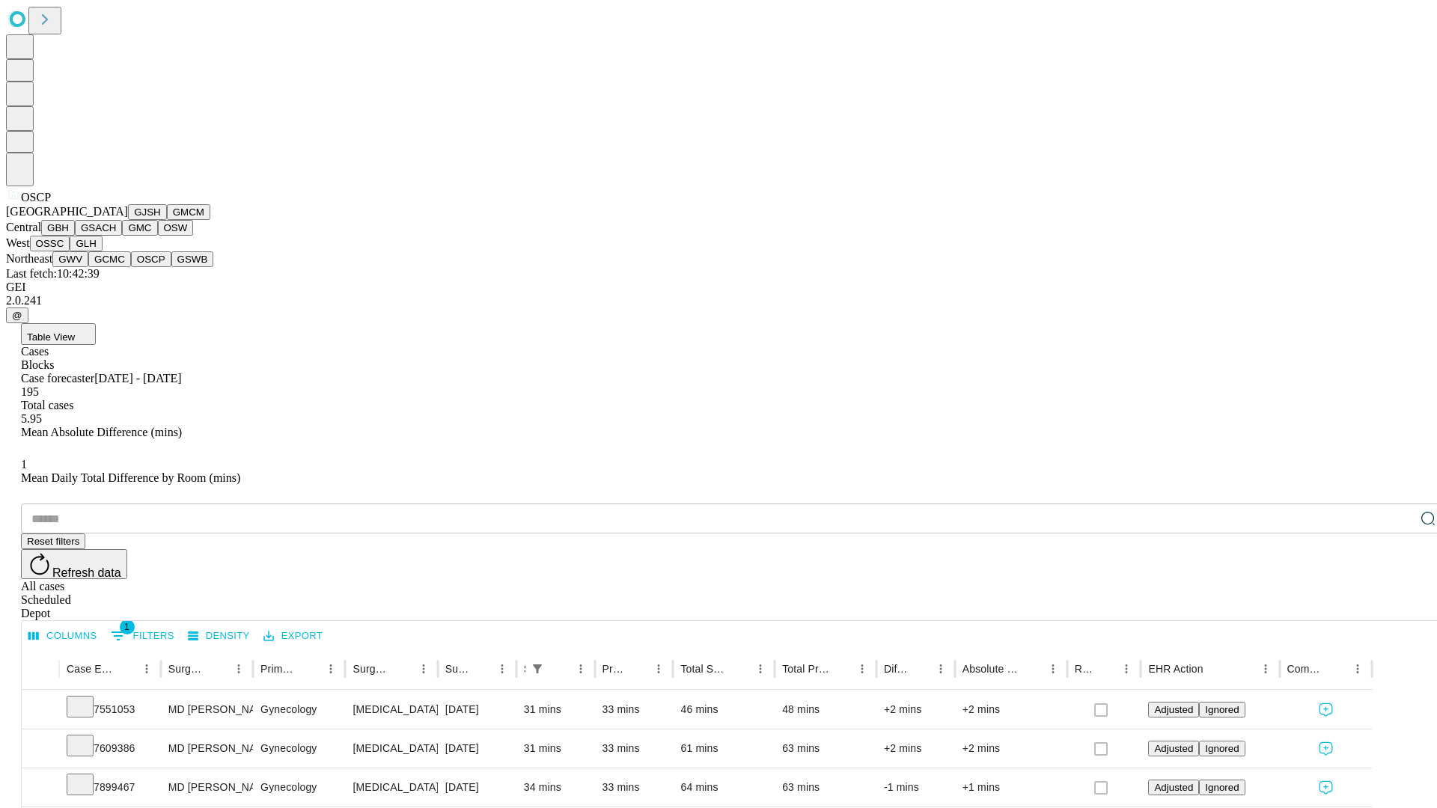  Describe the element at coordinates (58, 378) in the screenshot. I see `span: Case forecaster` at that location.